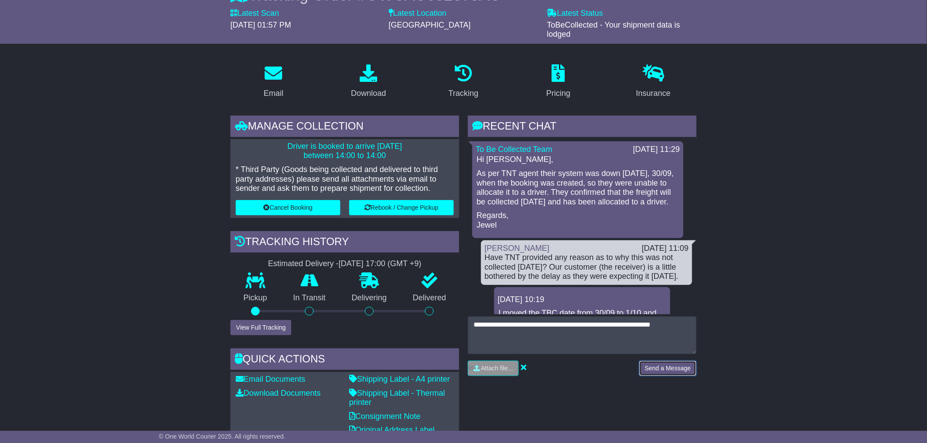  What do you see at coordinates (582, 127) in the screenshot?
I see `div: RECENT CHAT` at bounding box center [582, 127].